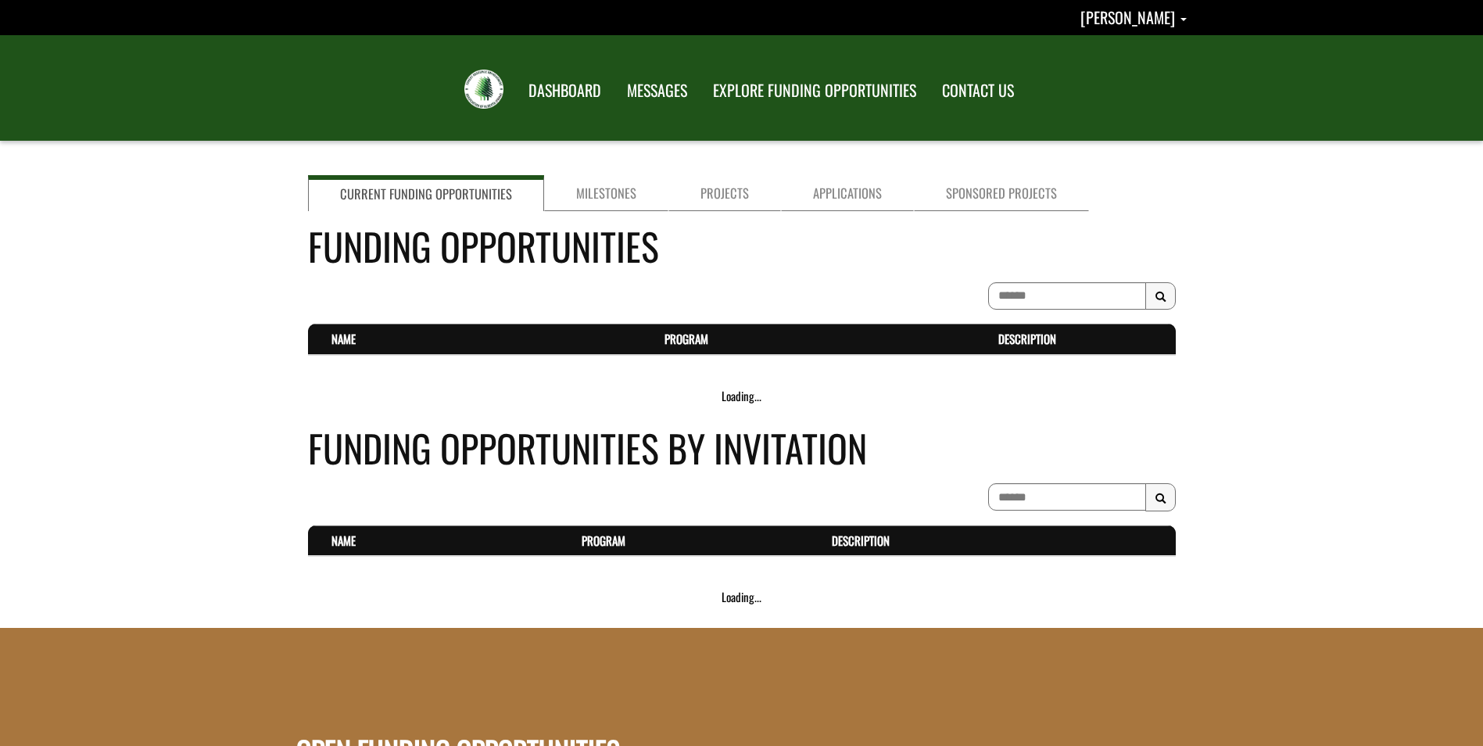 This screenshot has height=746, width=1483. I want to click on nav: Main Navigation, so click(770, 88).